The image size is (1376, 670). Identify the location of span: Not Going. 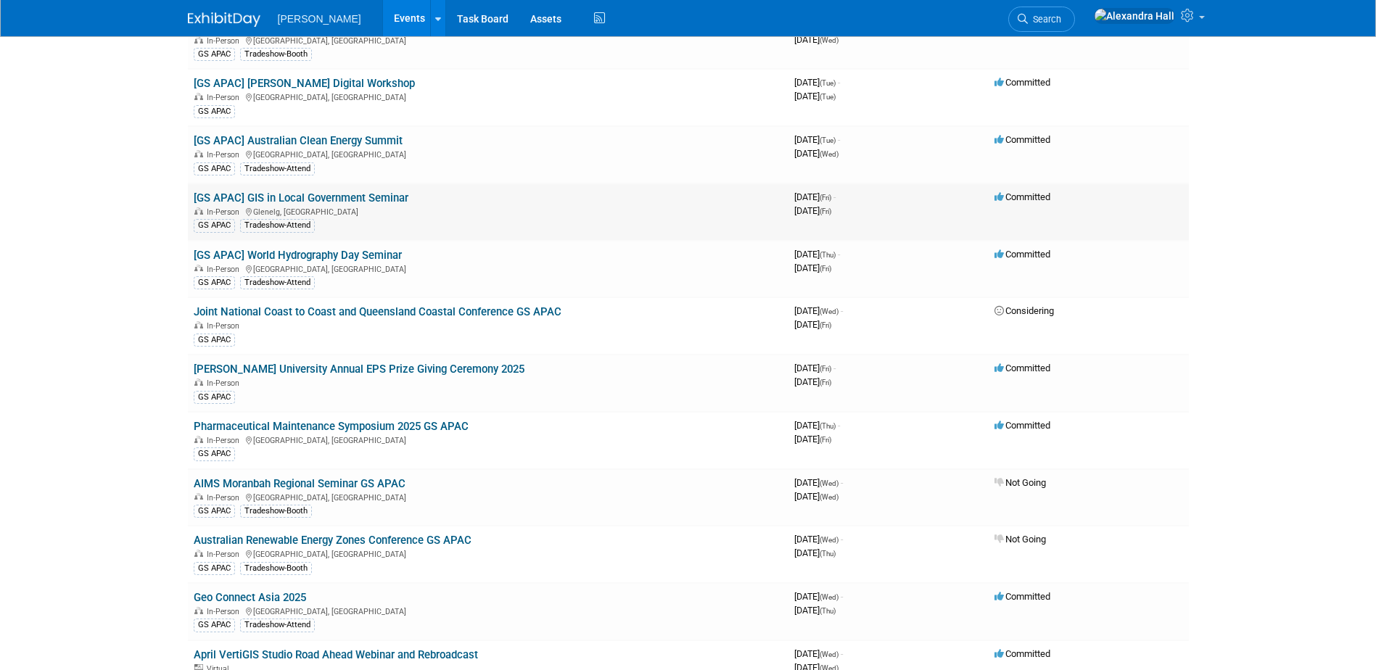
(1020, 482).